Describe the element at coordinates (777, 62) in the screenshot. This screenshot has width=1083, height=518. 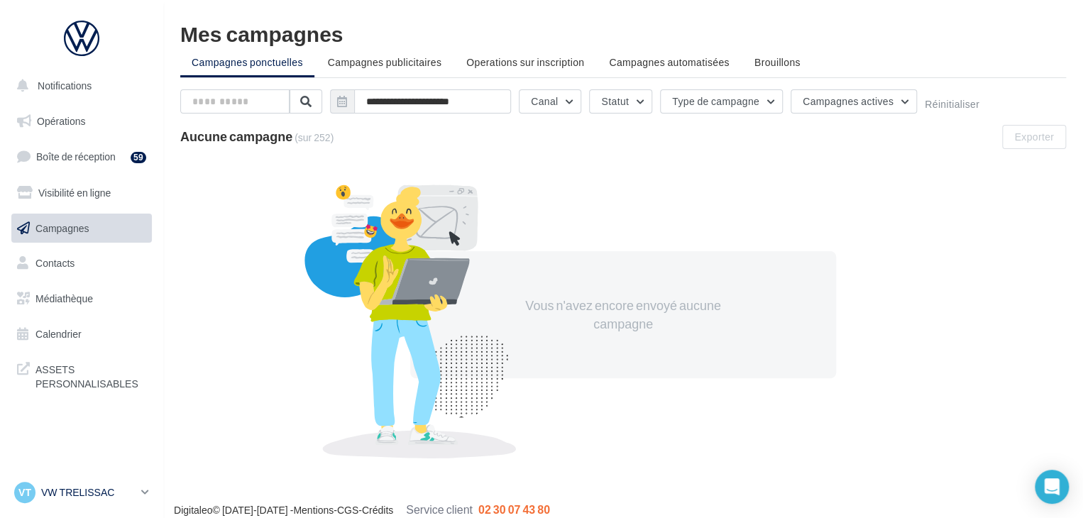
I see `span: Brouillons` at that location.